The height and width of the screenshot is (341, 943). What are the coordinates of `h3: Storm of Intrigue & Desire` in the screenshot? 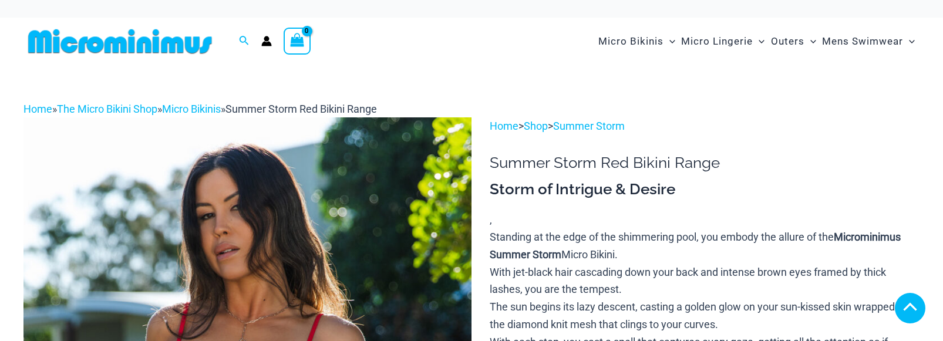 It's located at (705, 190).